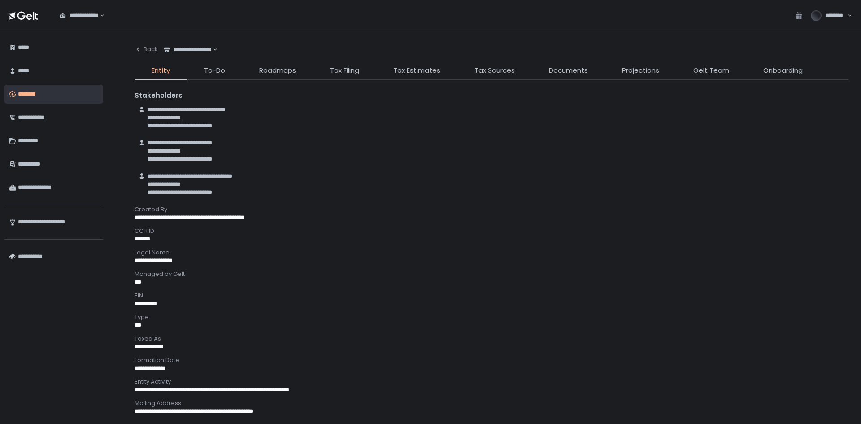 The width and height of the screenshot is (861, 424). Describe the element at coordinates (568, 70) in the screenshot. I see `span: Documents` at that location.